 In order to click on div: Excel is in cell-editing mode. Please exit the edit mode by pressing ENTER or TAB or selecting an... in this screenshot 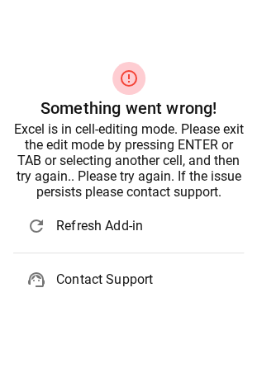, I will do `click(128, 160)`.